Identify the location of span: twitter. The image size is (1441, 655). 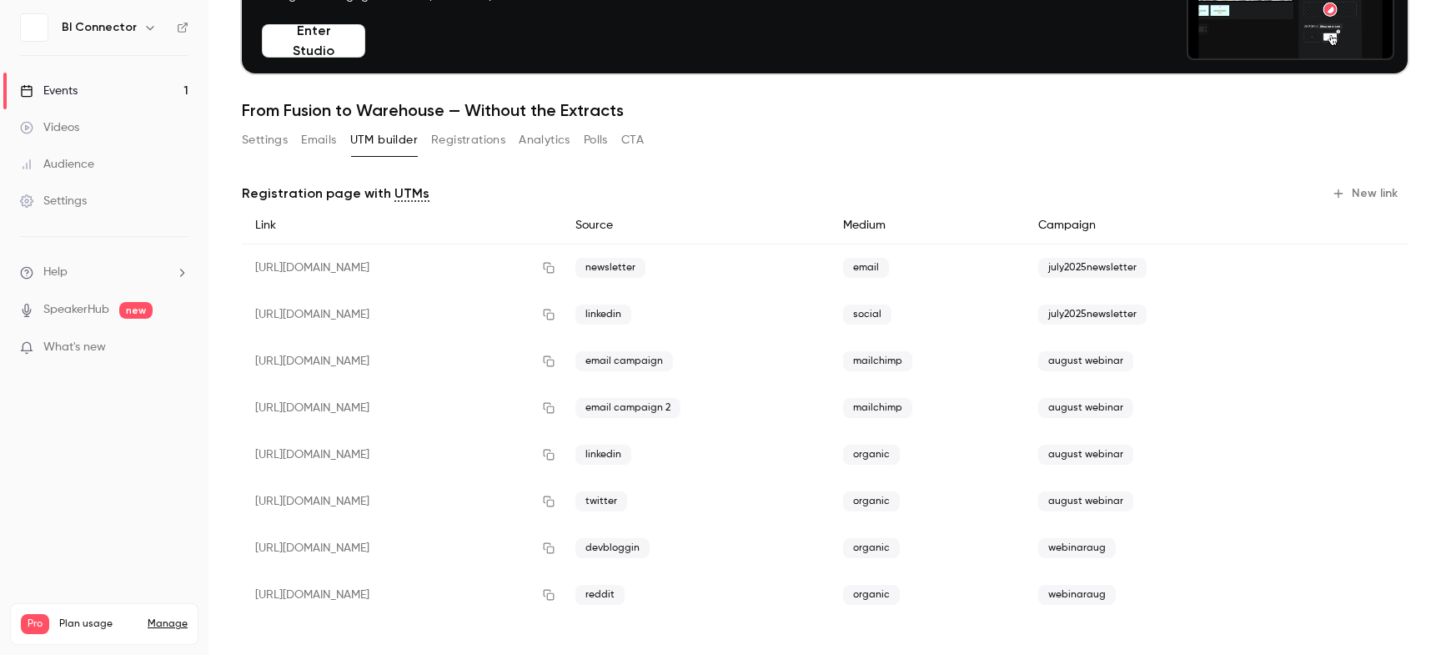
(601, 501).